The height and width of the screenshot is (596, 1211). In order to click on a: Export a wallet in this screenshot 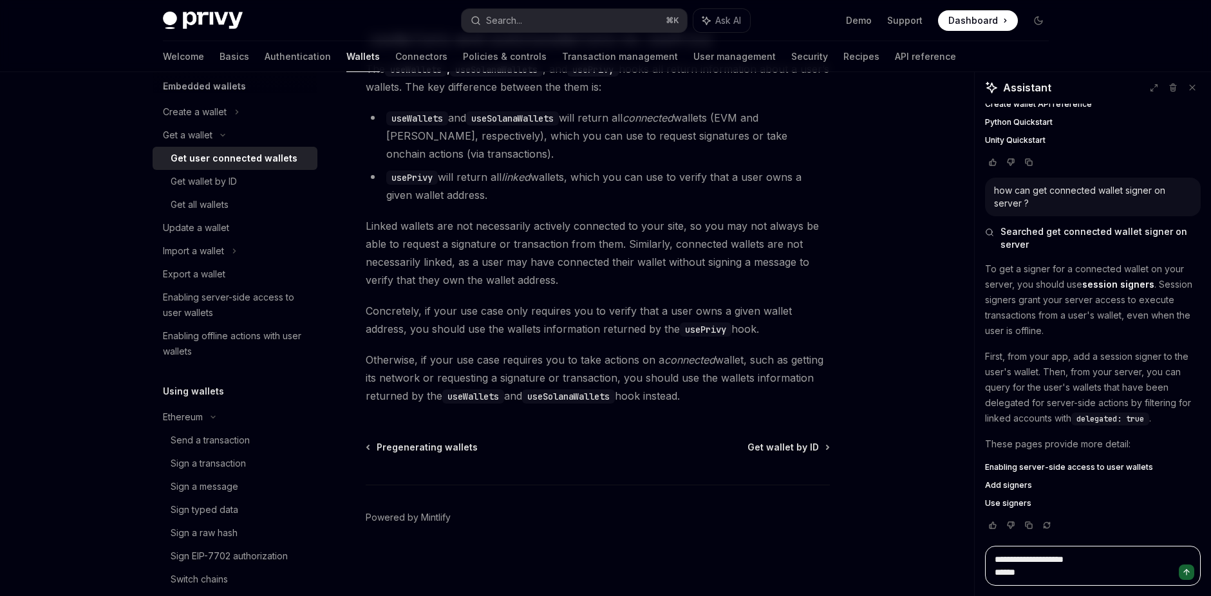, I will do `click(235, 274)`.